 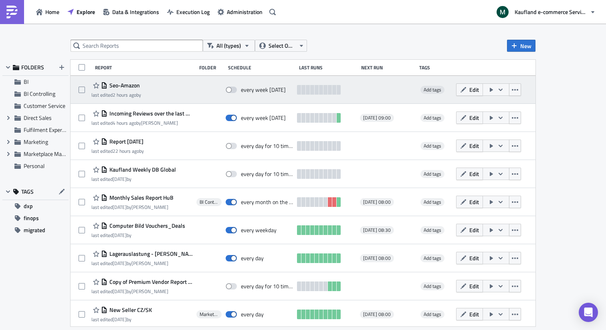 I want to click on span: Seo-Amazon, so click(x=123, y=85).